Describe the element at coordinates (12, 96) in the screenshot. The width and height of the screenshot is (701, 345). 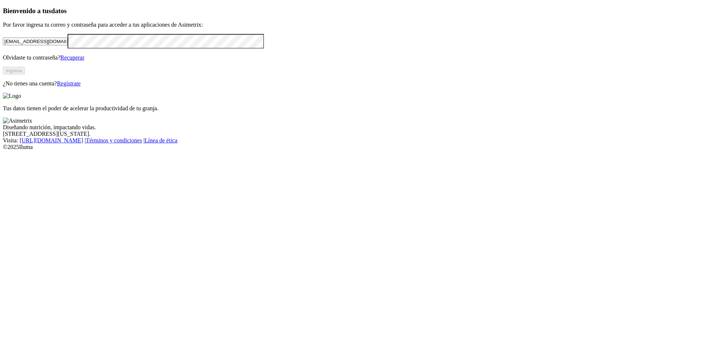
I see `img: Logo` at that location.